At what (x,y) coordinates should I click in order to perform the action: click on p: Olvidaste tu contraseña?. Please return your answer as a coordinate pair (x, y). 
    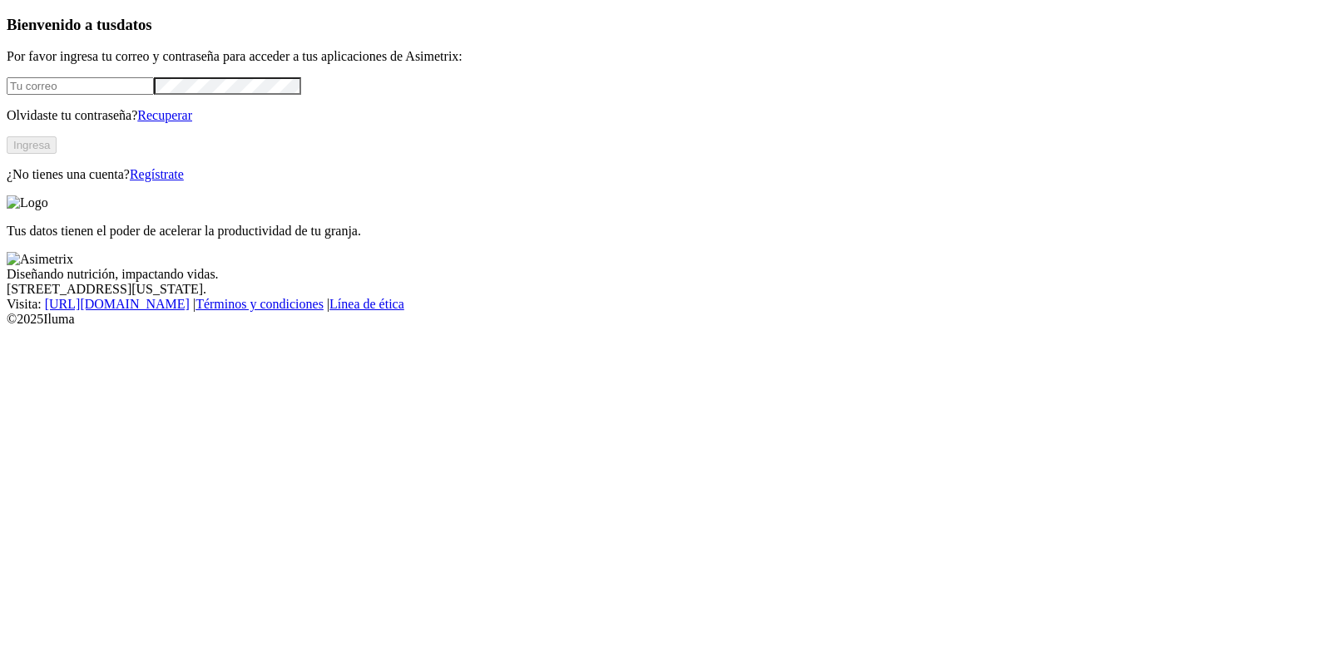
    Looking at the image, I should click on (665, 116).